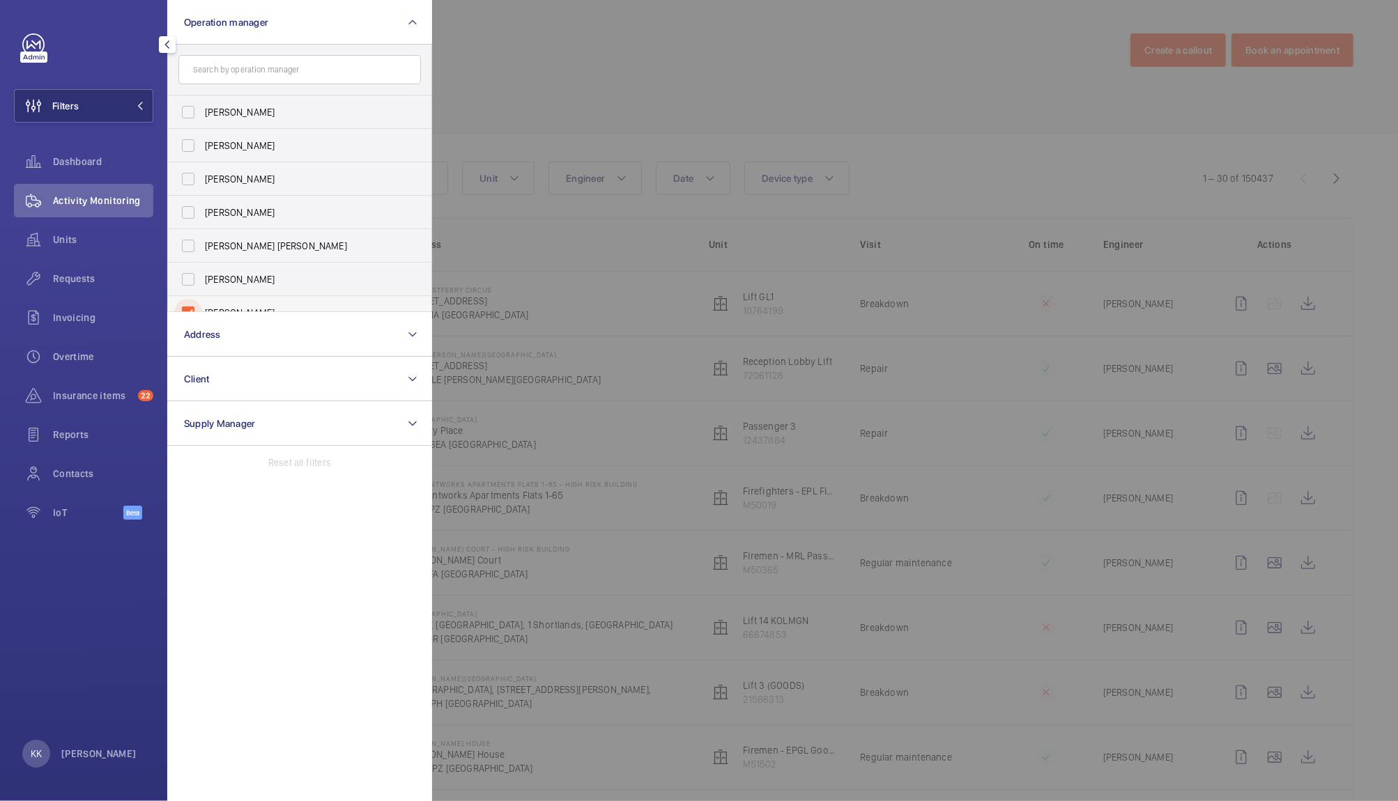 The height and width of the screenshot is (801, 1398). Describe the element at coordinates (66, 106) in the screenshot. I see `span: Filters` at that location.